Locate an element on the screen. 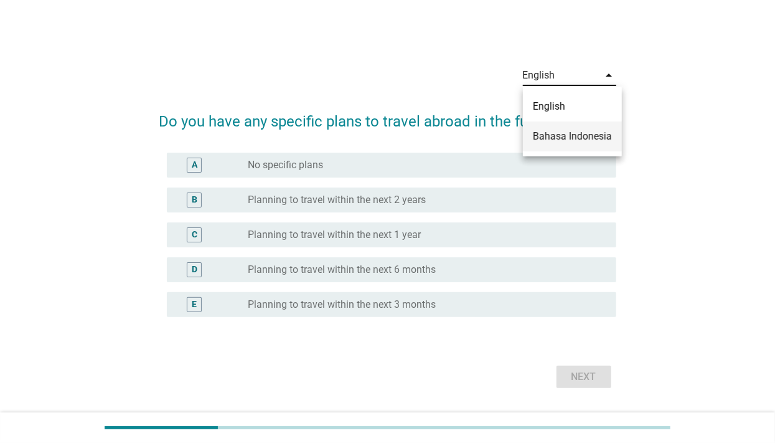 The height and width of the screenshot is (443, 775). label: Planning to travel within the next 2 years is located at coordinates (338, 200).